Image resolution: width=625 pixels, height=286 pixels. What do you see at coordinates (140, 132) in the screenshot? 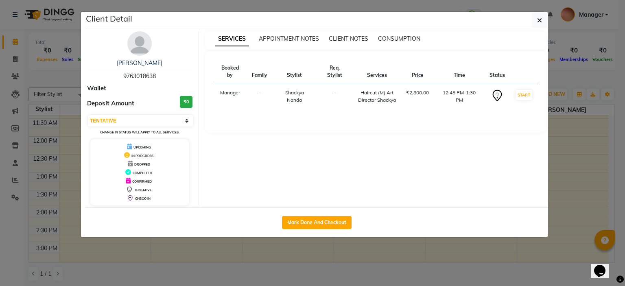
I see `small: Change in status will apply to all services.` at bounding box center [140, 132].